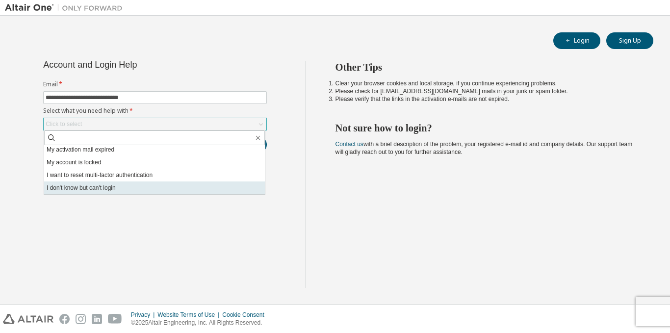 This screenshot has width=670, height=333. I want to click on h2: Other Tips, so click(486, 67).